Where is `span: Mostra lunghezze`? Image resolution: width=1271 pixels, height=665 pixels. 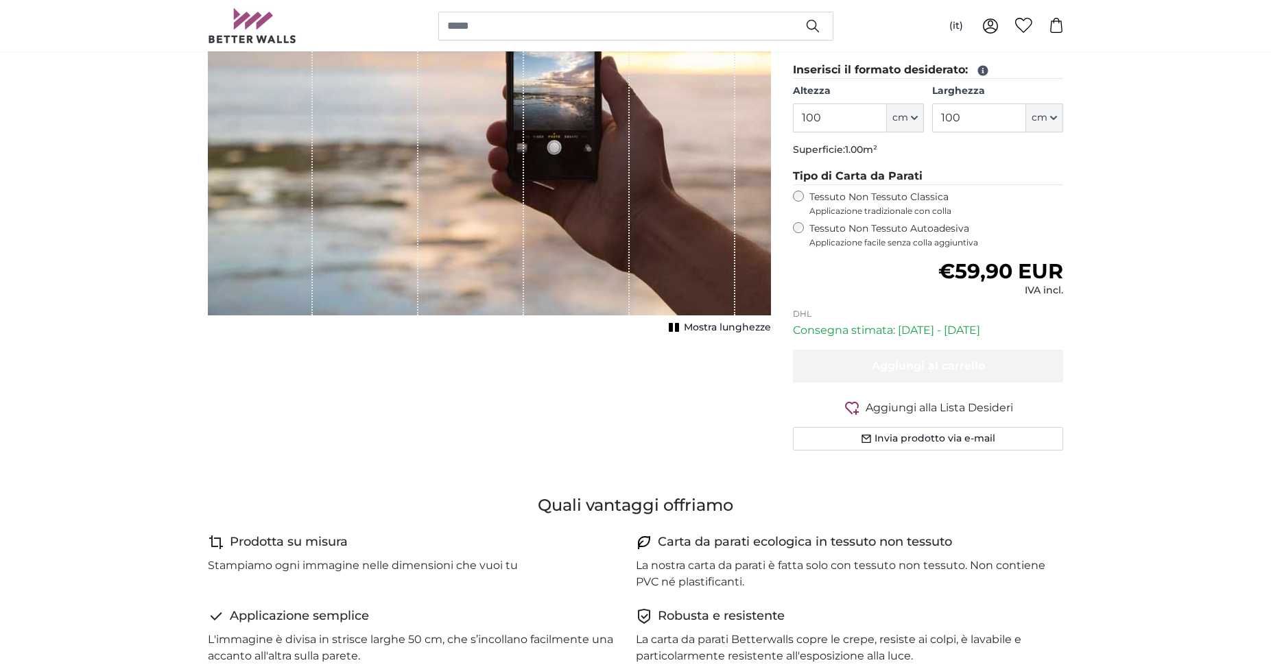 span: Mostra lunghezze is located at coordinates (727, 328).